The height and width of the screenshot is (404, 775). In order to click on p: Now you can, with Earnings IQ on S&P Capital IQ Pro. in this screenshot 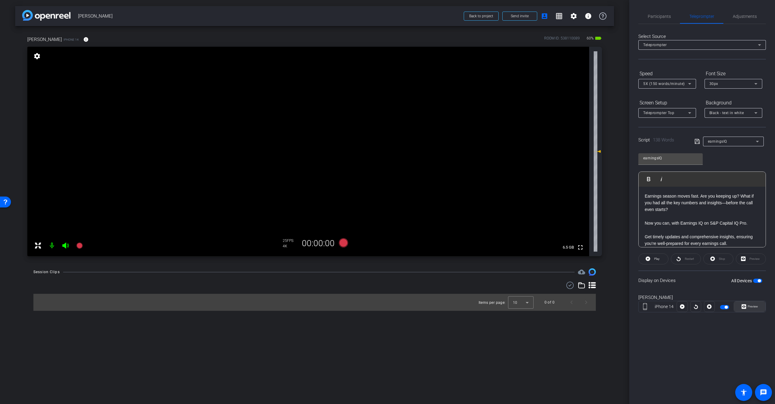, I will do `click(702, 223)`.